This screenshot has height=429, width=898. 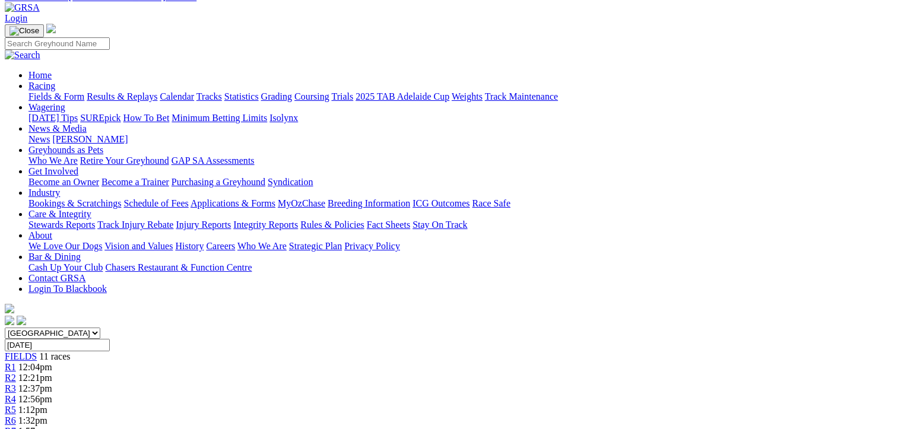 What do you see at coordinates (178, 267) in the screenshot?
I see `a: Chasers Restaurant & Function Centre` at bounding box center [178, 267].